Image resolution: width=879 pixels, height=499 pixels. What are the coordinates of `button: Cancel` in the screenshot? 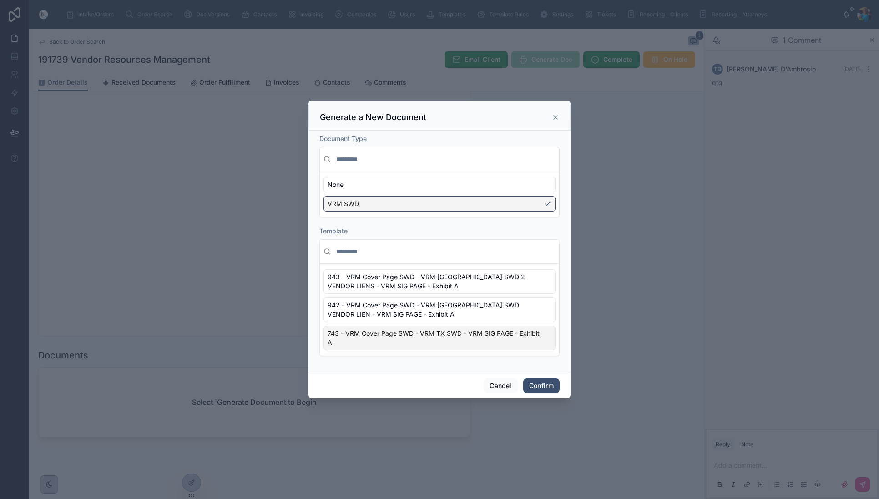 It's located at (500, 386).